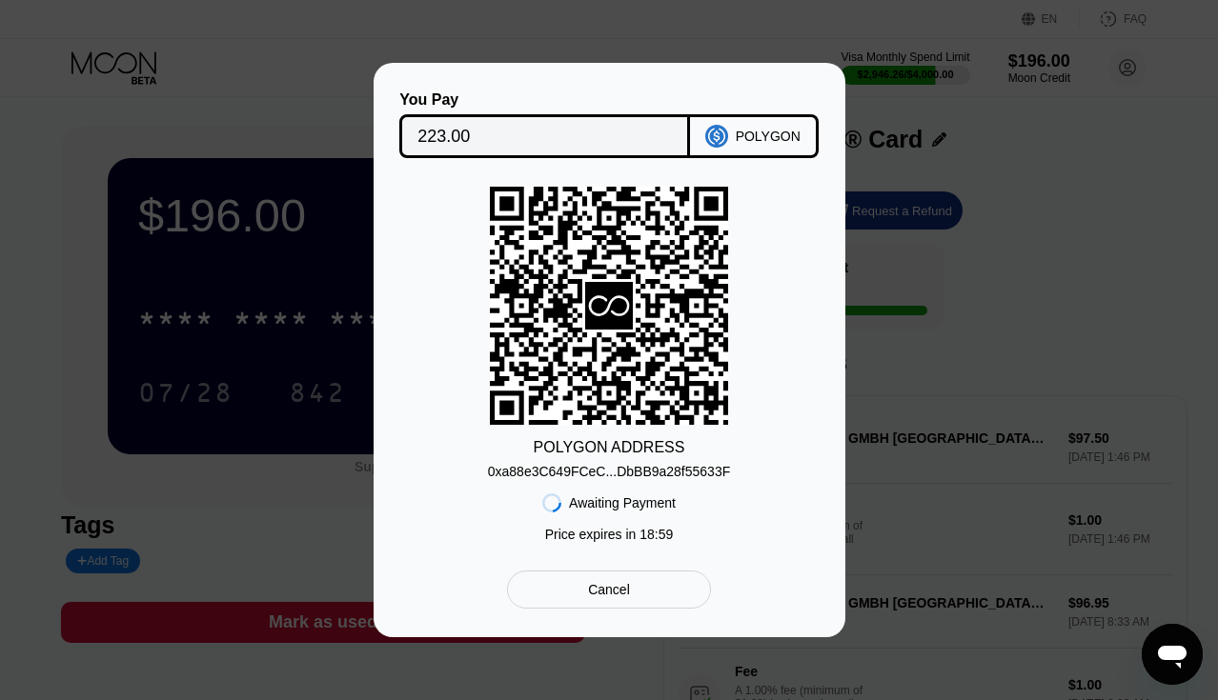 This screenshot has width=1218, height=700. I want to click on div: You Pay, so click(544, 100).